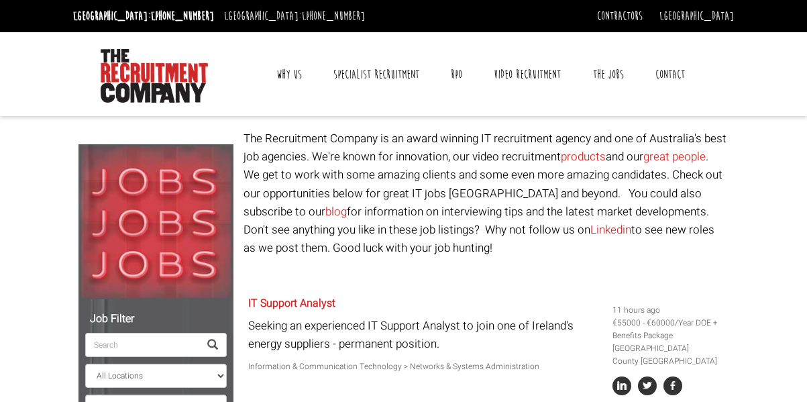 This screenshot has height=402, width=807. Describe the element at coordinates (154, 76) in the screenshot. I see `img: The Recruitment Company` at that location.